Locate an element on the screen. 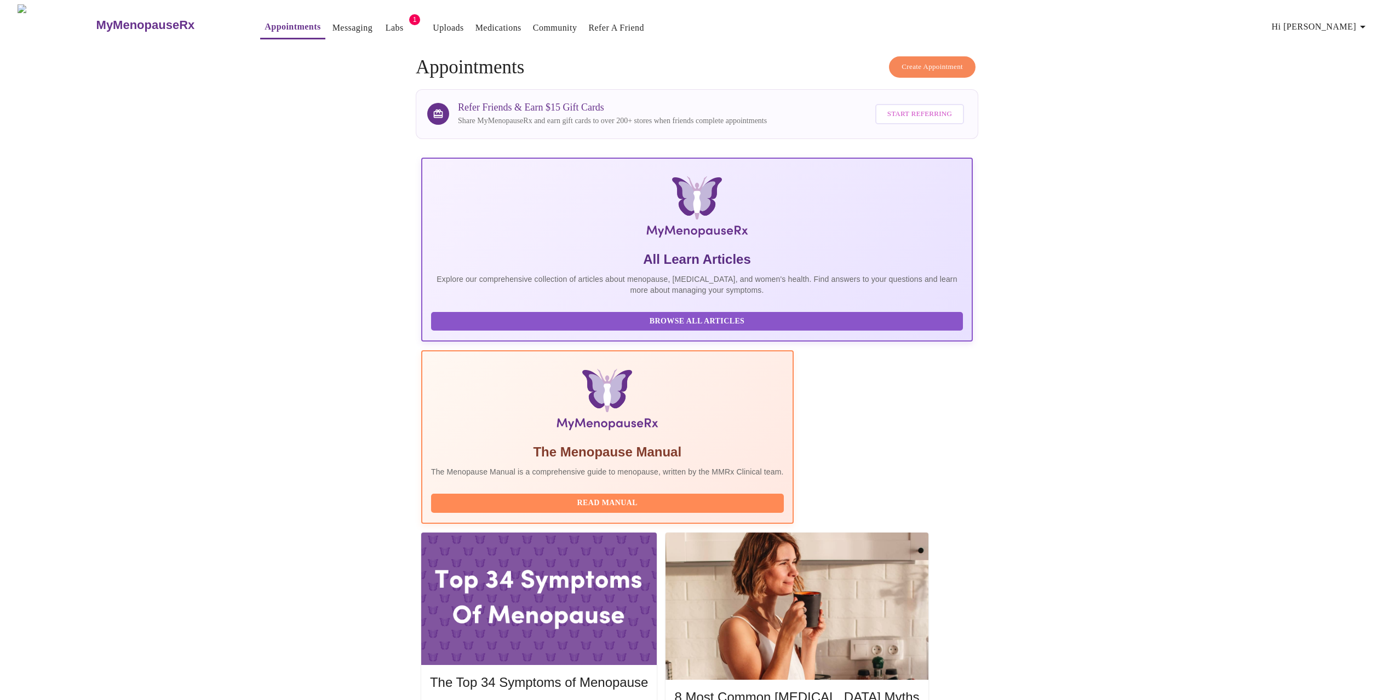  button: Start Referring is located at coordinates (920, 114).